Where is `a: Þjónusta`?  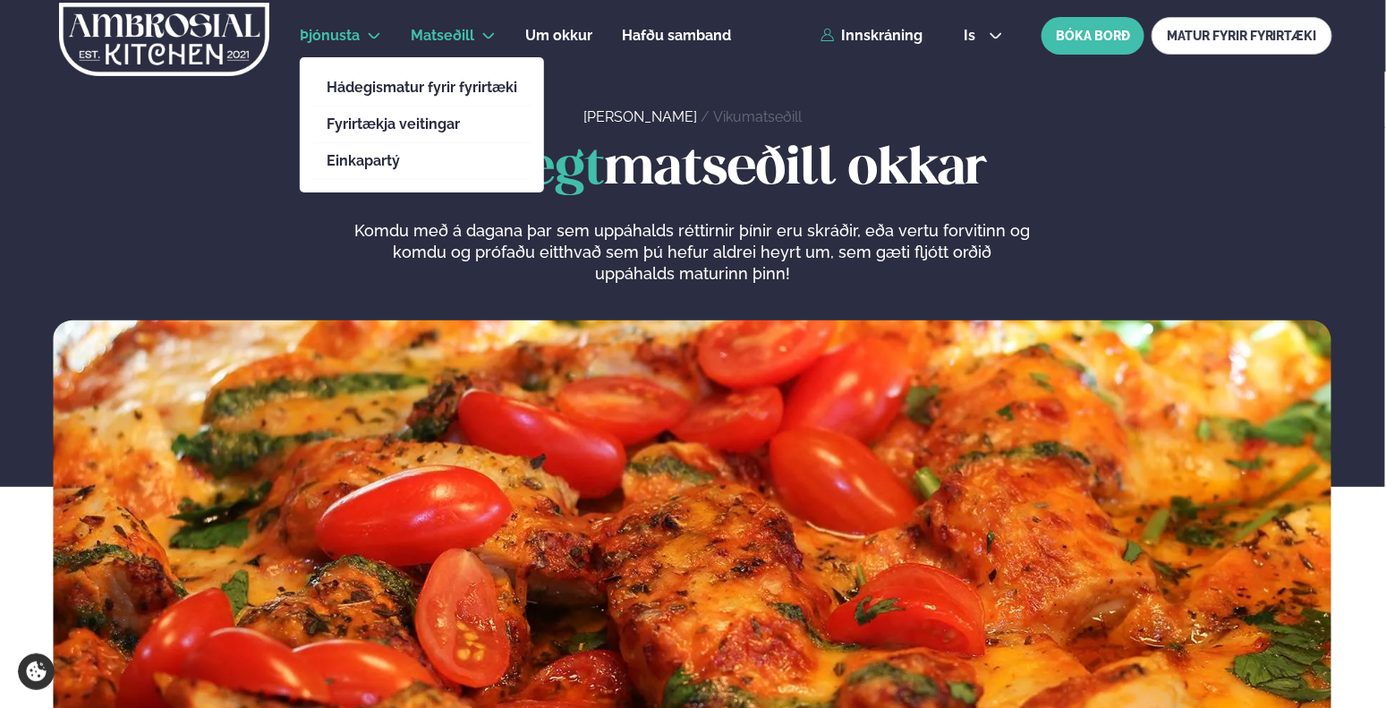 a: Þjónusta is located at coordinates (329, 36).